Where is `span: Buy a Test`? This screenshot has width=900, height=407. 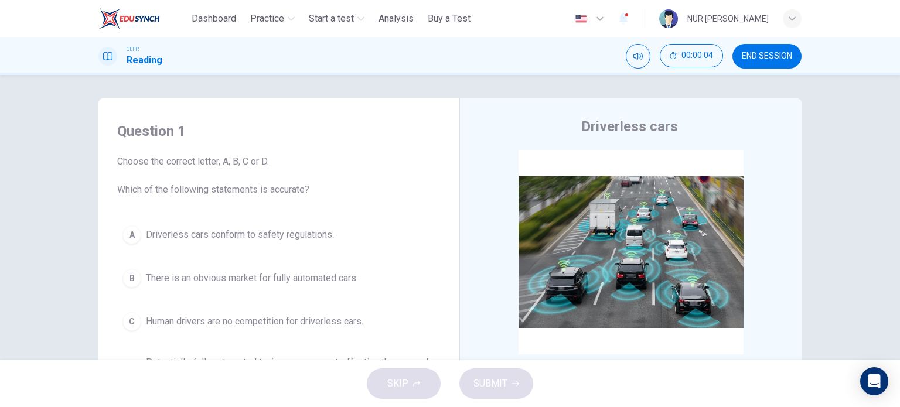
span: Buy a Test is located at coordinates (449, 19).